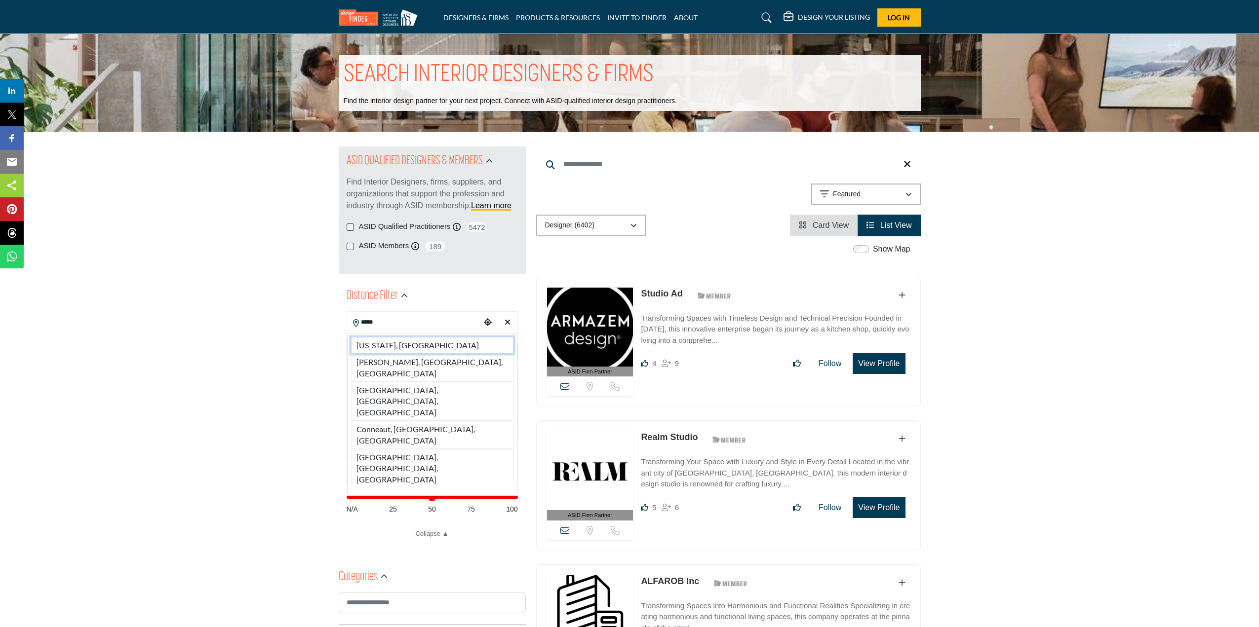 This screenshot has width=1259, height=627. I want to click on a: ALFAROB Inc, so click(670, 582).